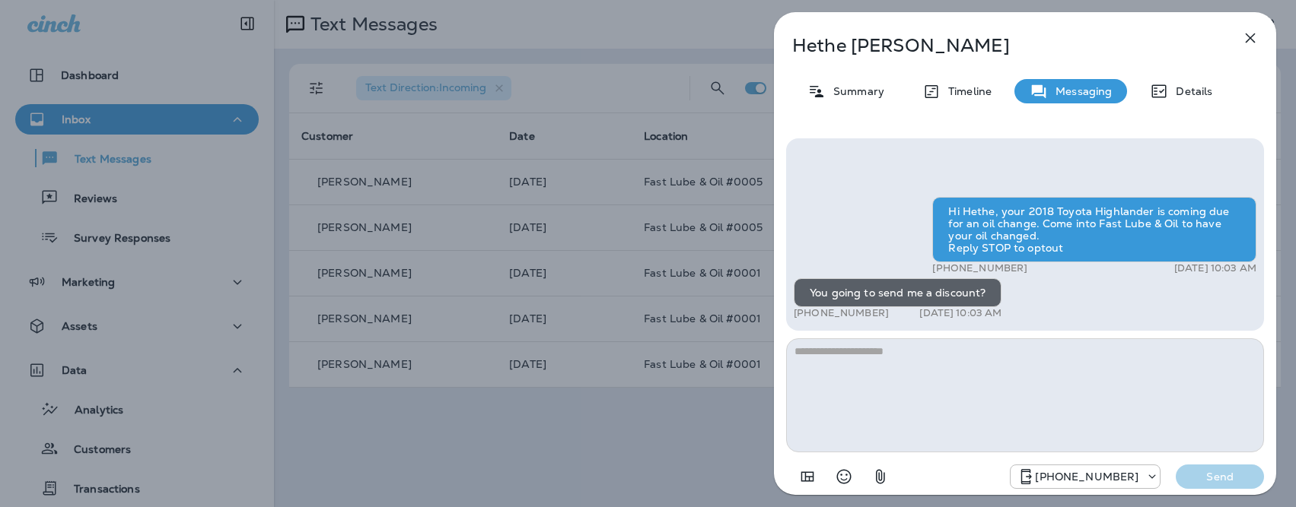 Image resolution: width=1296 pixels, height=507 pixels. Describe the element at coordinates (1190, 91) in the screenshot. I see `p: Details` at that location.